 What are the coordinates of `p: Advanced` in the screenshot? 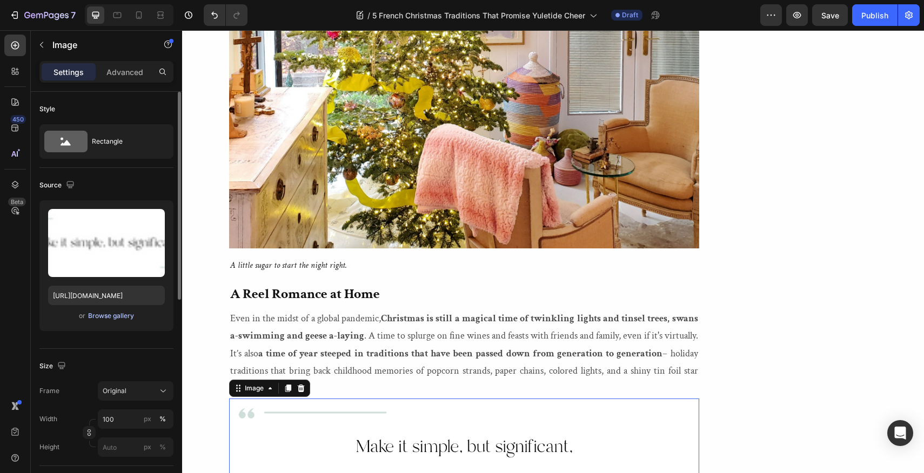 It's located at (125, 72).